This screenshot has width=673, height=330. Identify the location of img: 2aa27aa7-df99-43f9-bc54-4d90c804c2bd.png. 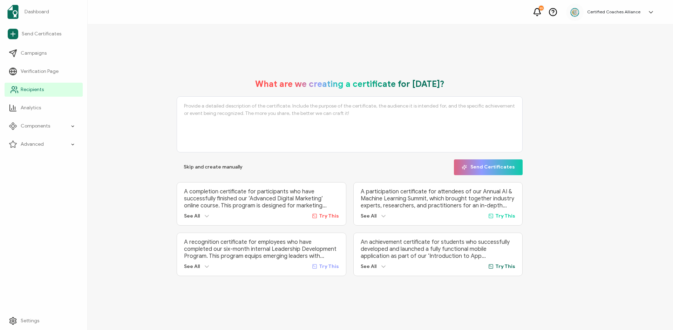
(575, 12).